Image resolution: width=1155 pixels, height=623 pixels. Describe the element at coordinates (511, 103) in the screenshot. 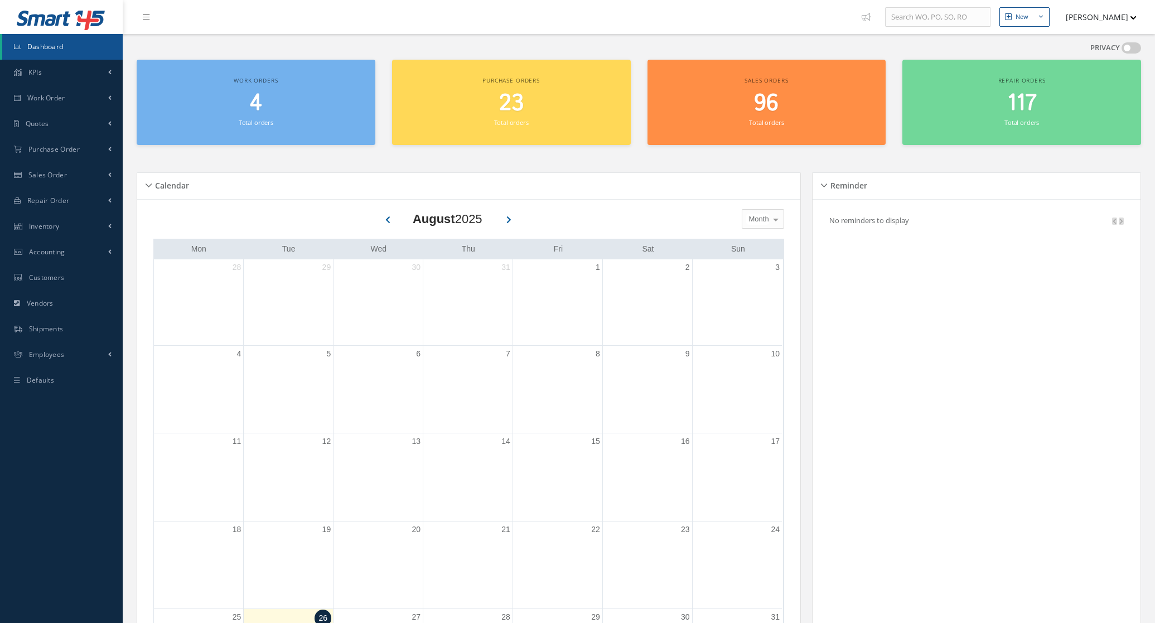

I see `span: 23` at that location.